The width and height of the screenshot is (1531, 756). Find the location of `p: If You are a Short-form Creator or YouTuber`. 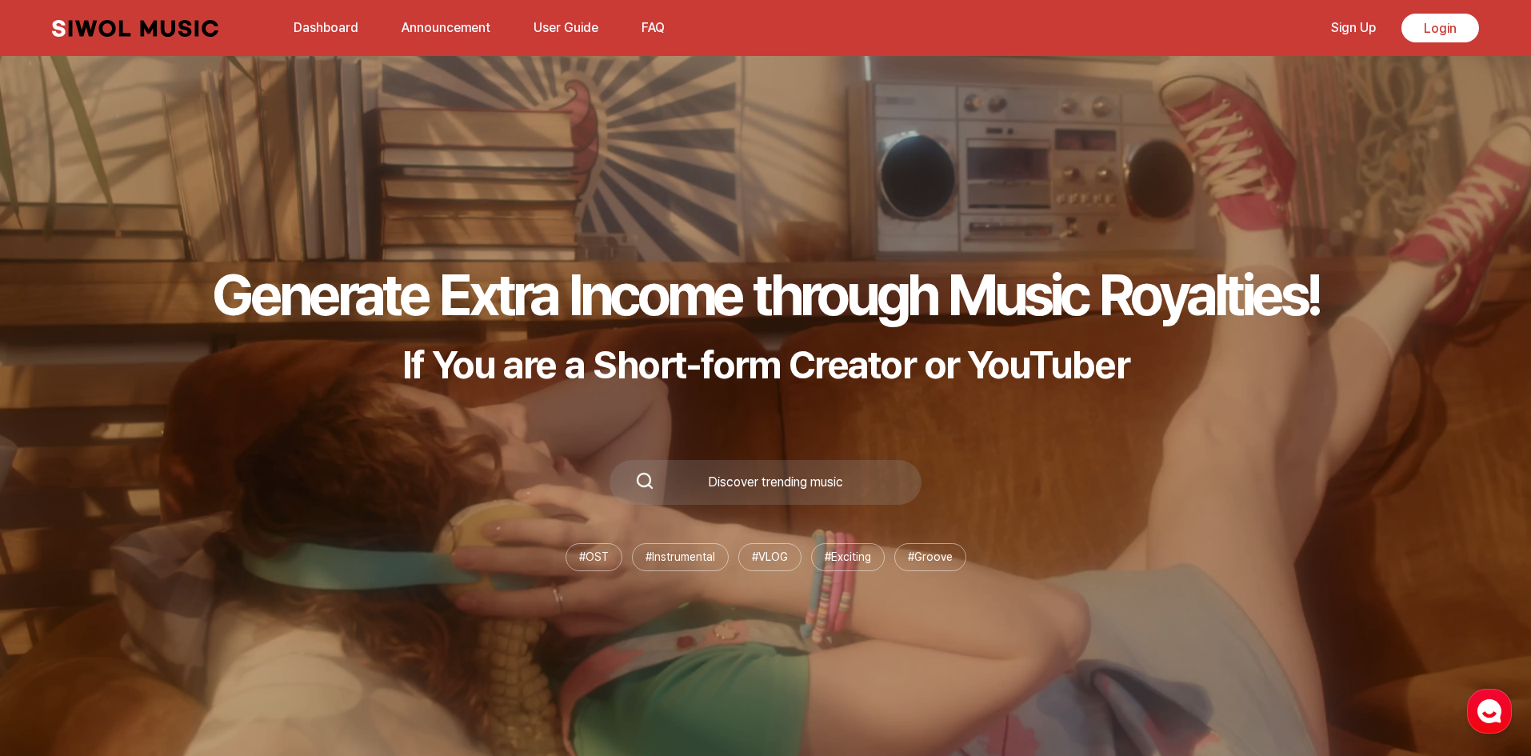

p: If You are a Short-form Creator or YouTuber is located at coordinates (765, 365).